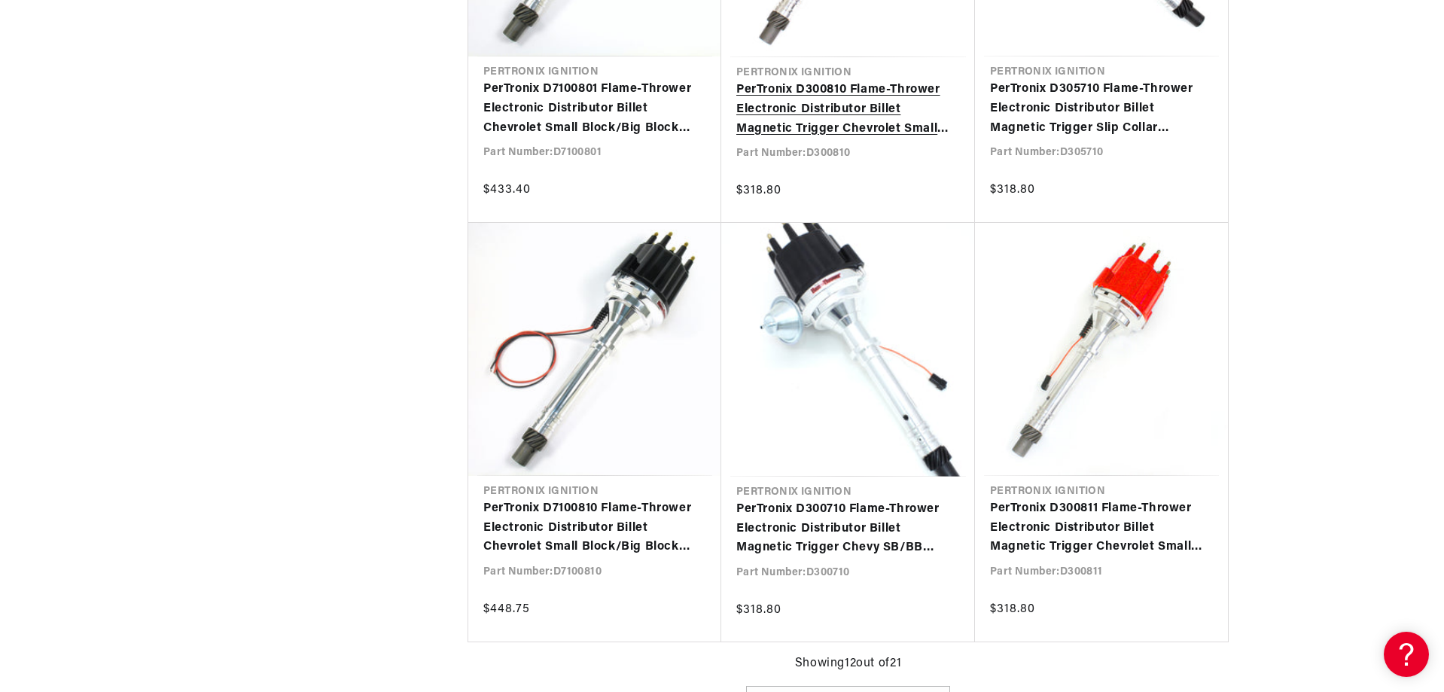 The height and width of the screenshot is (692, 1444). What do you see at coordinates (595, 108) in the screenshot?
I see `a: PerTronix D7100801 Flame-Thrower Electronic Distributor Billet Chevrolet Small Block/Big Block wi...` at bounding box center [595, 108].